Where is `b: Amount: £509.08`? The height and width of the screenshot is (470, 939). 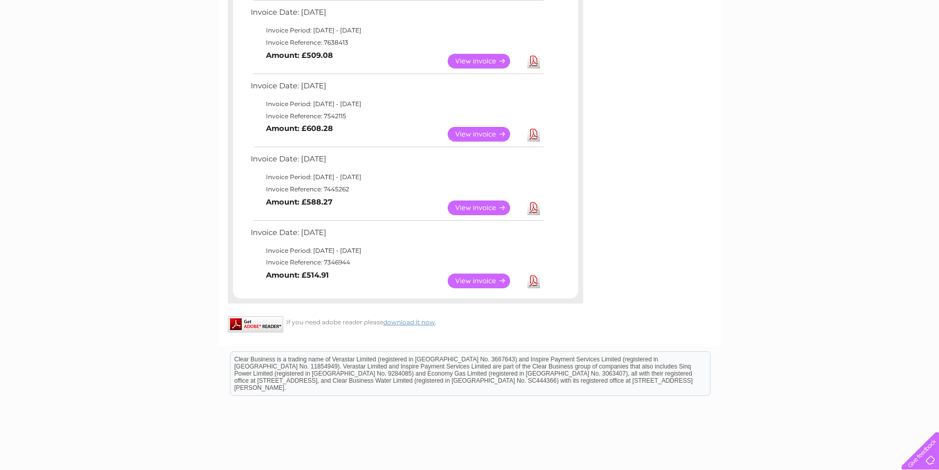 b: Amount: £509.08 is located at coordinates (299, 55).